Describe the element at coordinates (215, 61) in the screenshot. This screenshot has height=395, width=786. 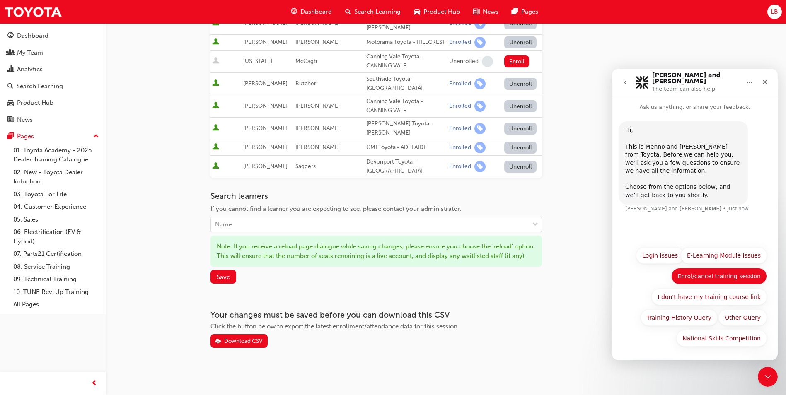
I see `span: User is inactive` at that location.